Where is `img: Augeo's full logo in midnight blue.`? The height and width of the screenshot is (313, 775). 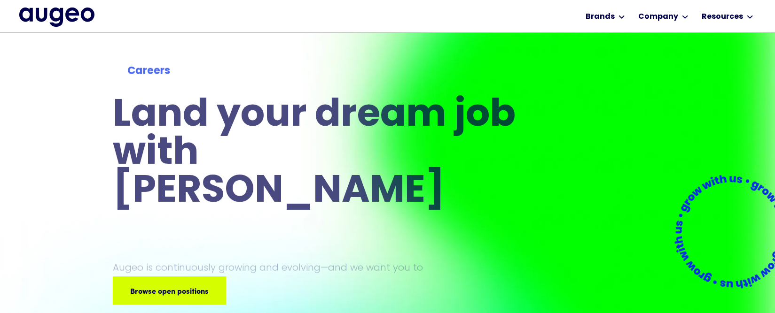
img: Augeo's full logo in midnight blue. is located at coordinates (57, 17).